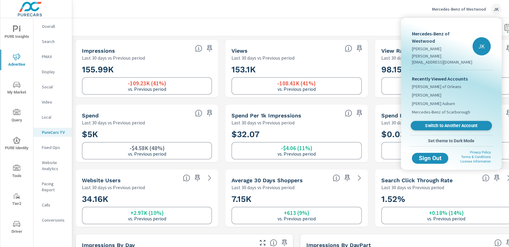  What do you see at coordinates (441, 112) in the screenshot?
I see `span: Mercedes-Benz of Scarborough` at bounding box center [441, 112].